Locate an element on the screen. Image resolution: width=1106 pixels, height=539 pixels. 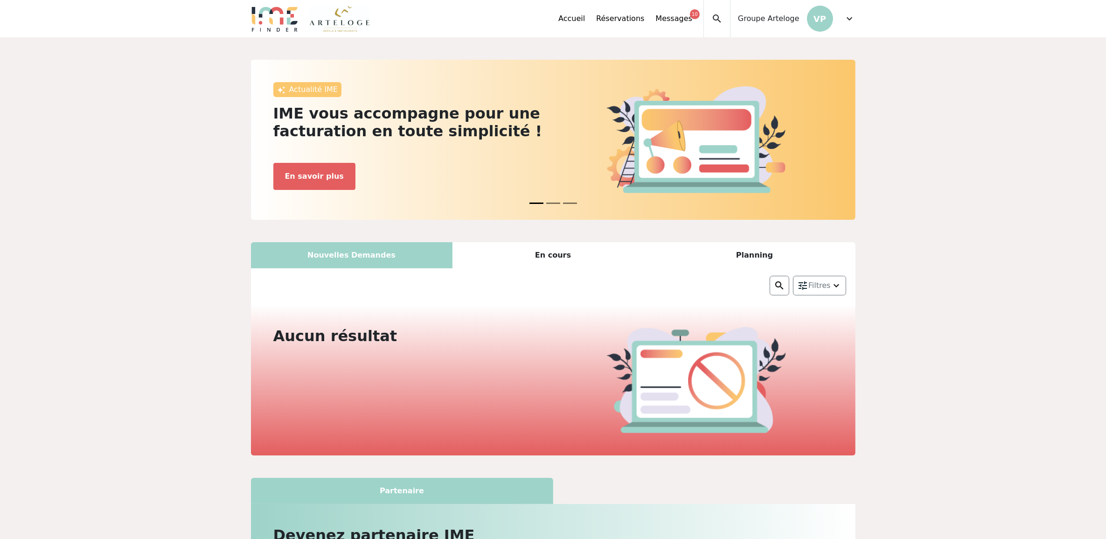
div: Planning is located at coordinates (754, 255).